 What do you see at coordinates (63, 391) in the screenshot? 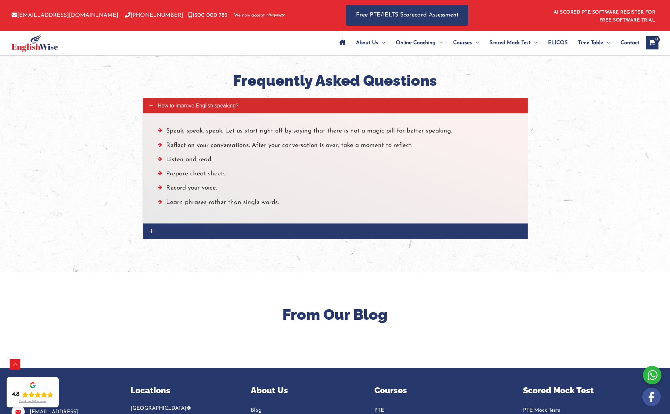
I see `p: Contact Us` at bounding box center [63, 391].